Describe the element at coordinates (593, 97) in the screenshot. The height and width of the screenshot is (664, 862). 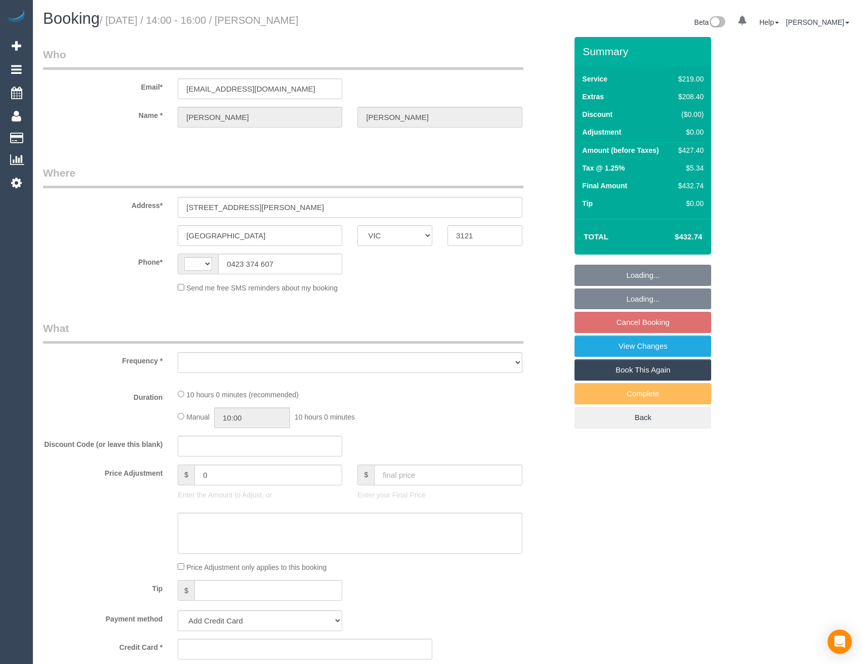
I see `label: Extras` at that location.